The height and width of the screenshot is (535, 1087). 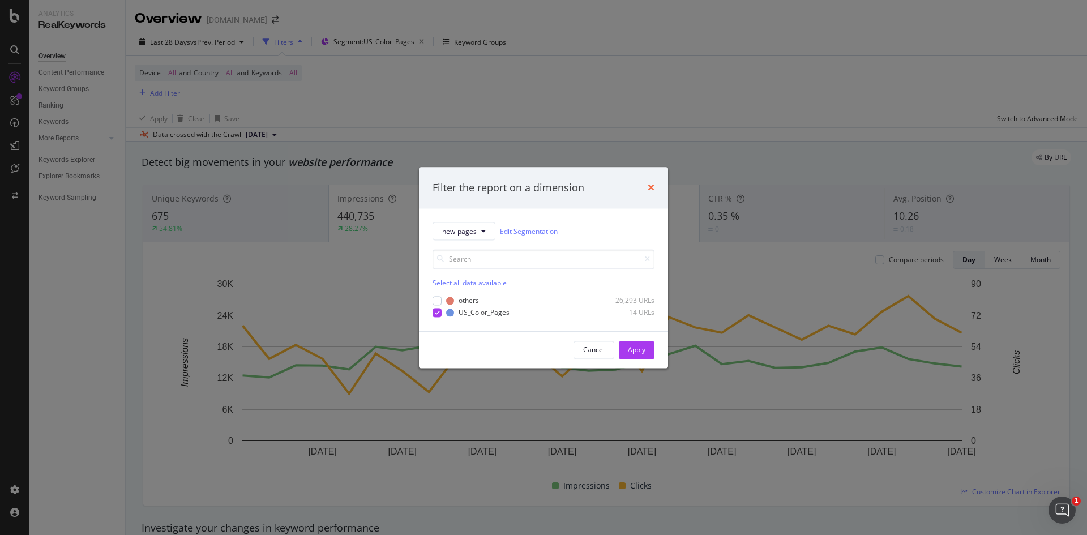 I want to click on div: others, so click(x=469, y=301).